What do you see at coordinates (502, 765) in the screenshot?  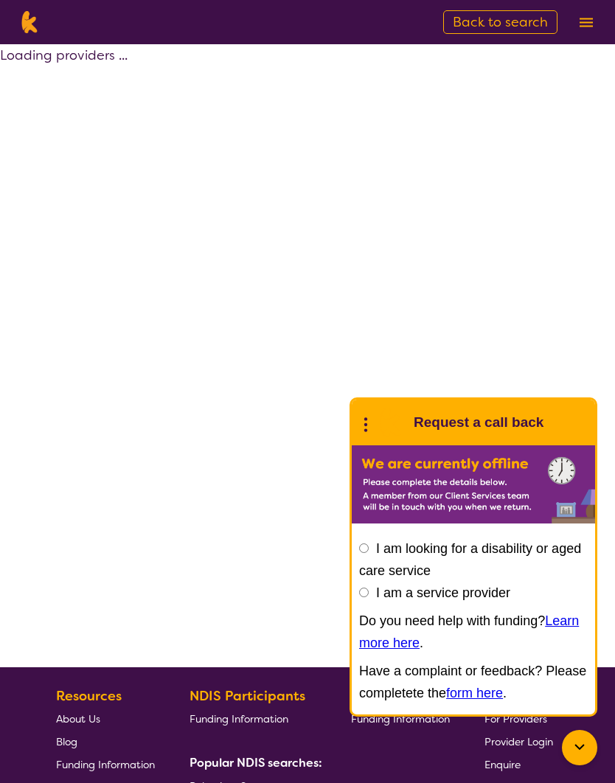 I see `span: Enquire` at bounding box center [502, 765].